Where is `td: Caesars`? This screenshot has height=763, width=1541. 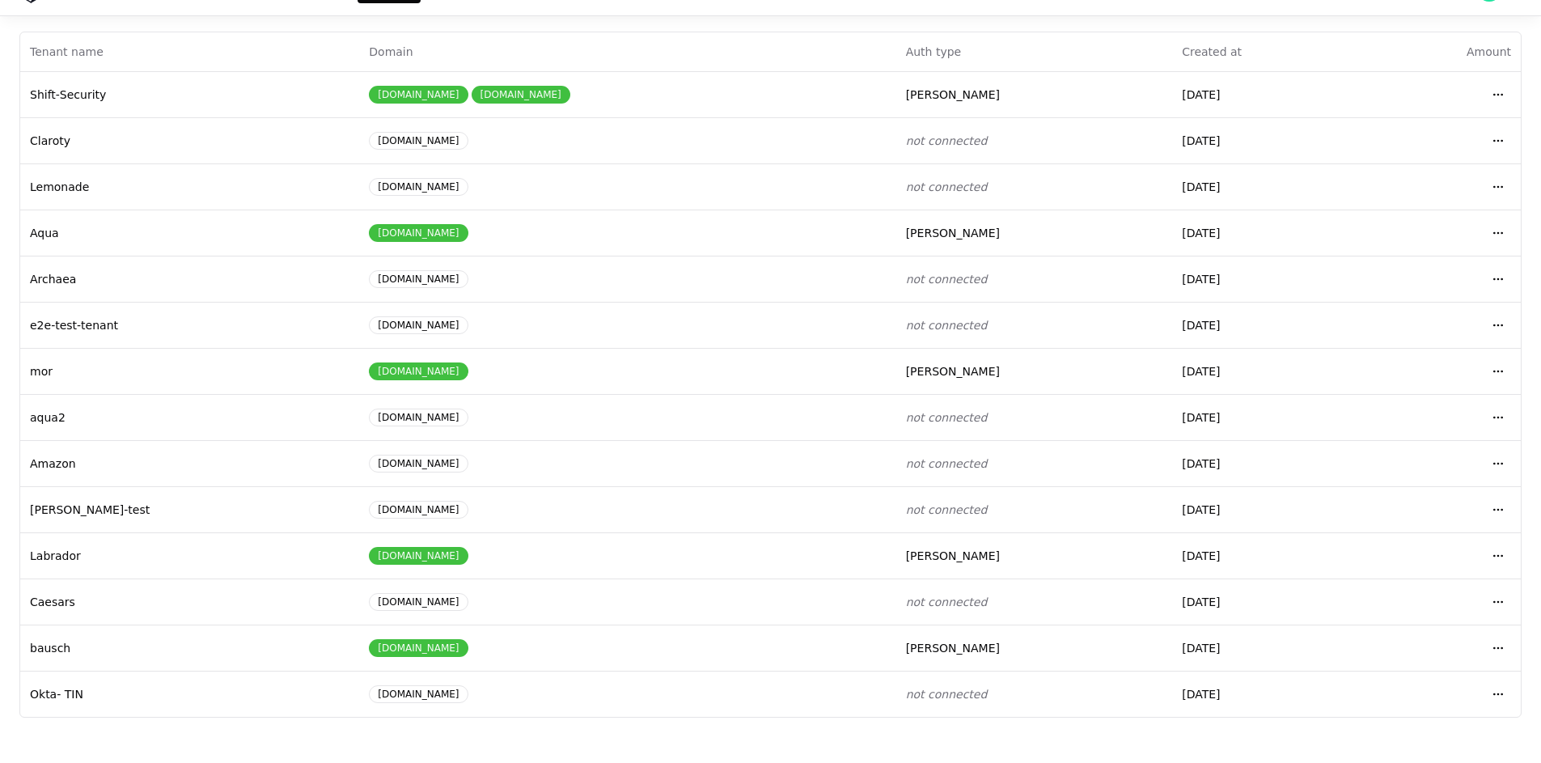
td: Caesars is located at coordinates (189, 601).